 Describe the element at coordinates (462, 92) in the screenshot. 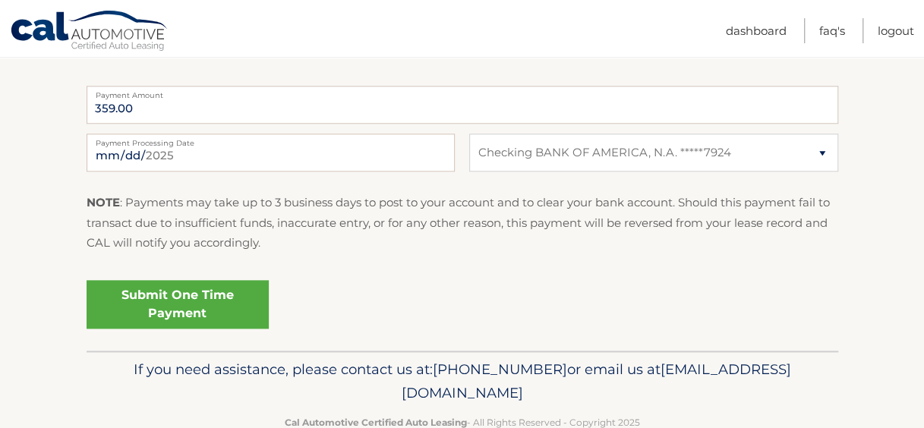

I see `label: Payment Amount` at that location.